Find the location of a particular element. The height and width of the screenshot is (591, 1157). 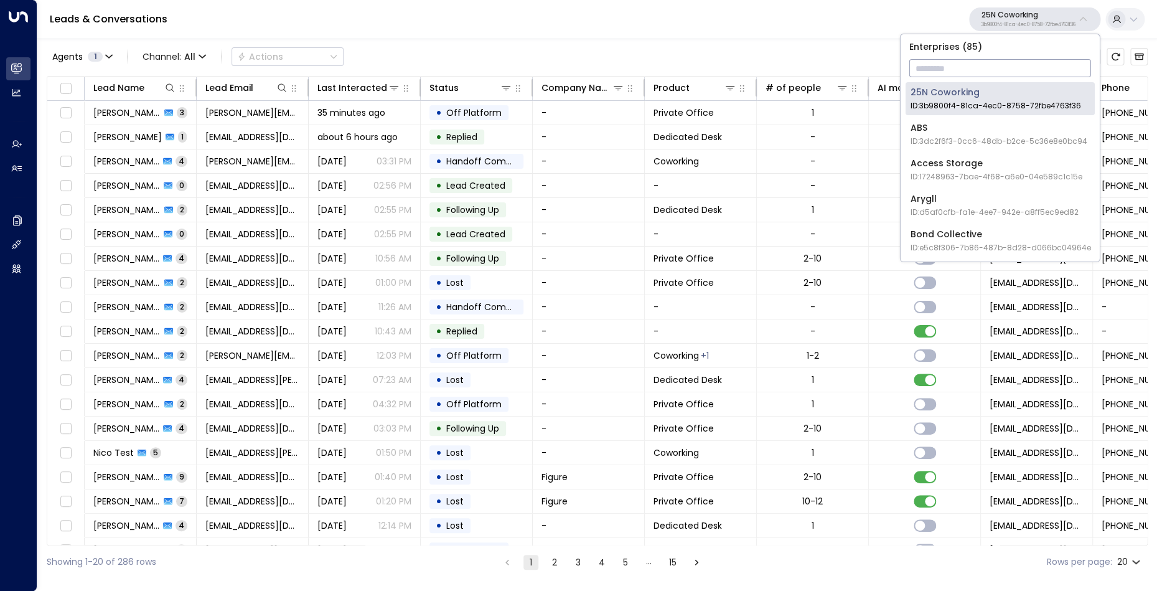

span: Aug 23, 2025 is located at coordinates (332, 161).